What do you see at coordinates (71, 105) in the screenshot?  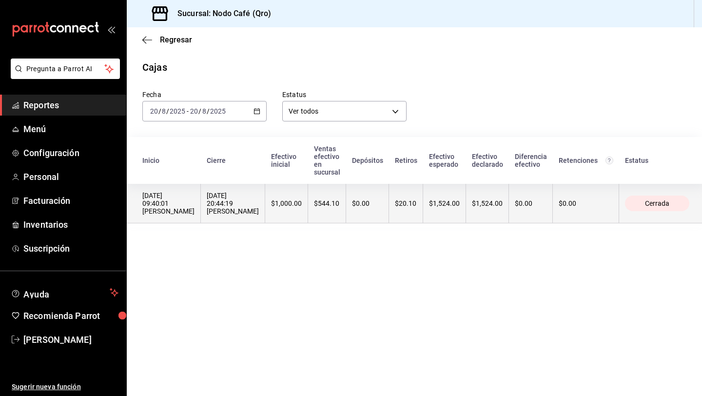 I see `span: Reportes` at bounding box center [71, 105].